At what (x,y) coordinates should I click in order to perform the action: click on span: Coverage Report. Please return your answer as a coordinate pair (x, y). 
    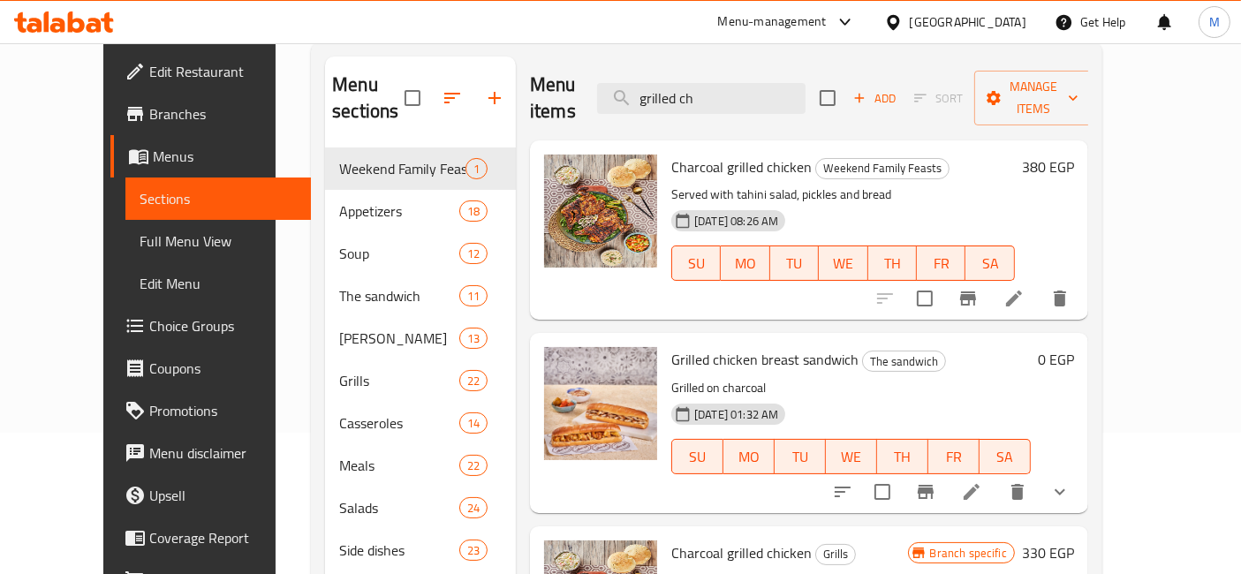
    Looking at the image, I should click on (223, 538).